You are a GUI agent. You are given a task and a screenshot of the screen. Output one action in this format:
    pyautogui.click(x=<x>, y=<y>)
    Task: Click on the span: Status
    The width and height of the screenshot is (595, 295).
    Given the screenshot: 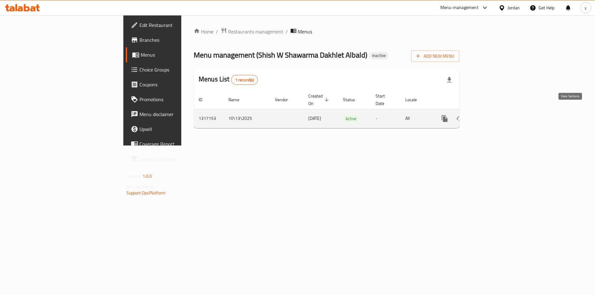 What is the action you would take?
    pyautogui.click(x=353, y=100)
    